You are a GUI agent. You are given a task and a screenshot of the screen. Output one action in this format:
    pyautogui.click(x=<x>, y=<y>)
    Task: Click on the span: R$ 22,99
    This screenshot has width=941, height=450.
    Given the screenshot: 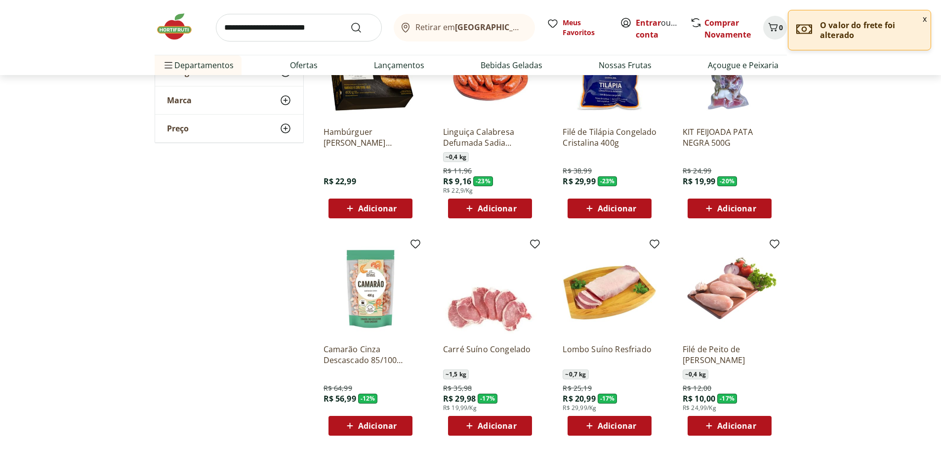 What is the action you would take?
    pyautogui.click(x=340, y=181)
    